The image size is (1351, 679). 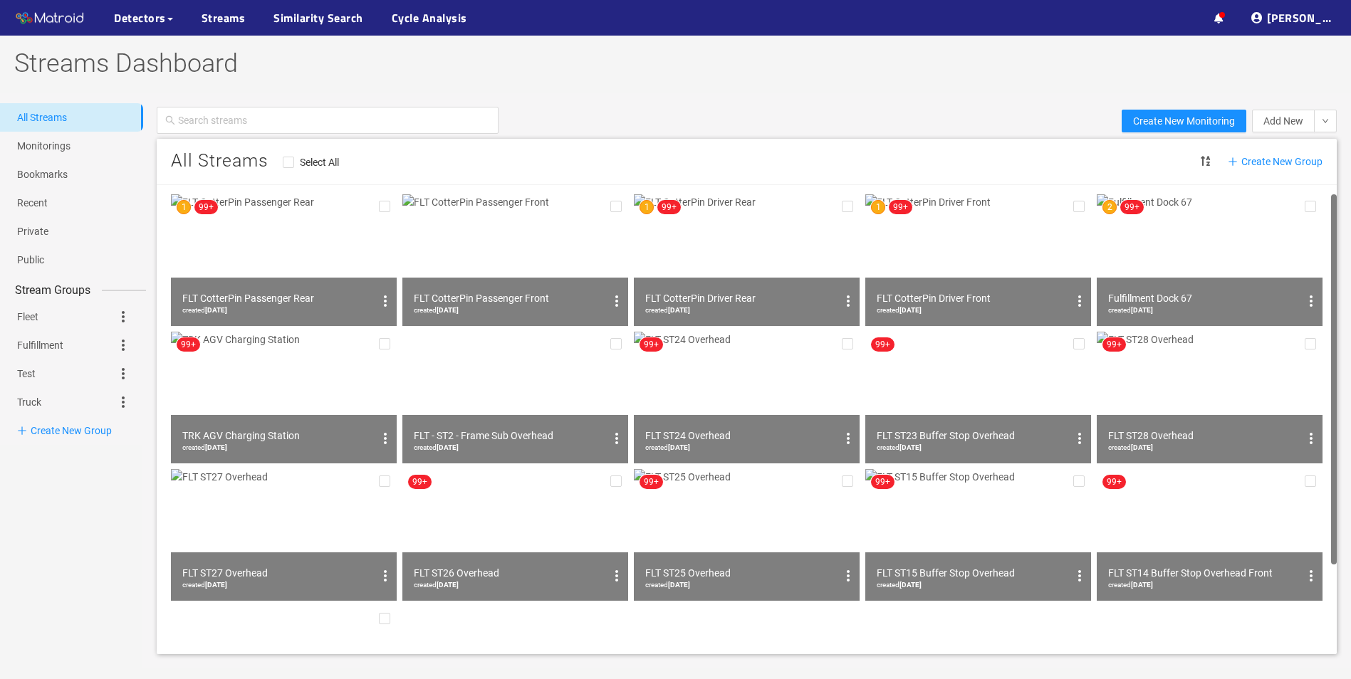 What do you see at coordinates (509, 436) in the screenshot?
I see `div: FLT - ST2 - Frame Sub Overhead` at bounding box center [509, 436].